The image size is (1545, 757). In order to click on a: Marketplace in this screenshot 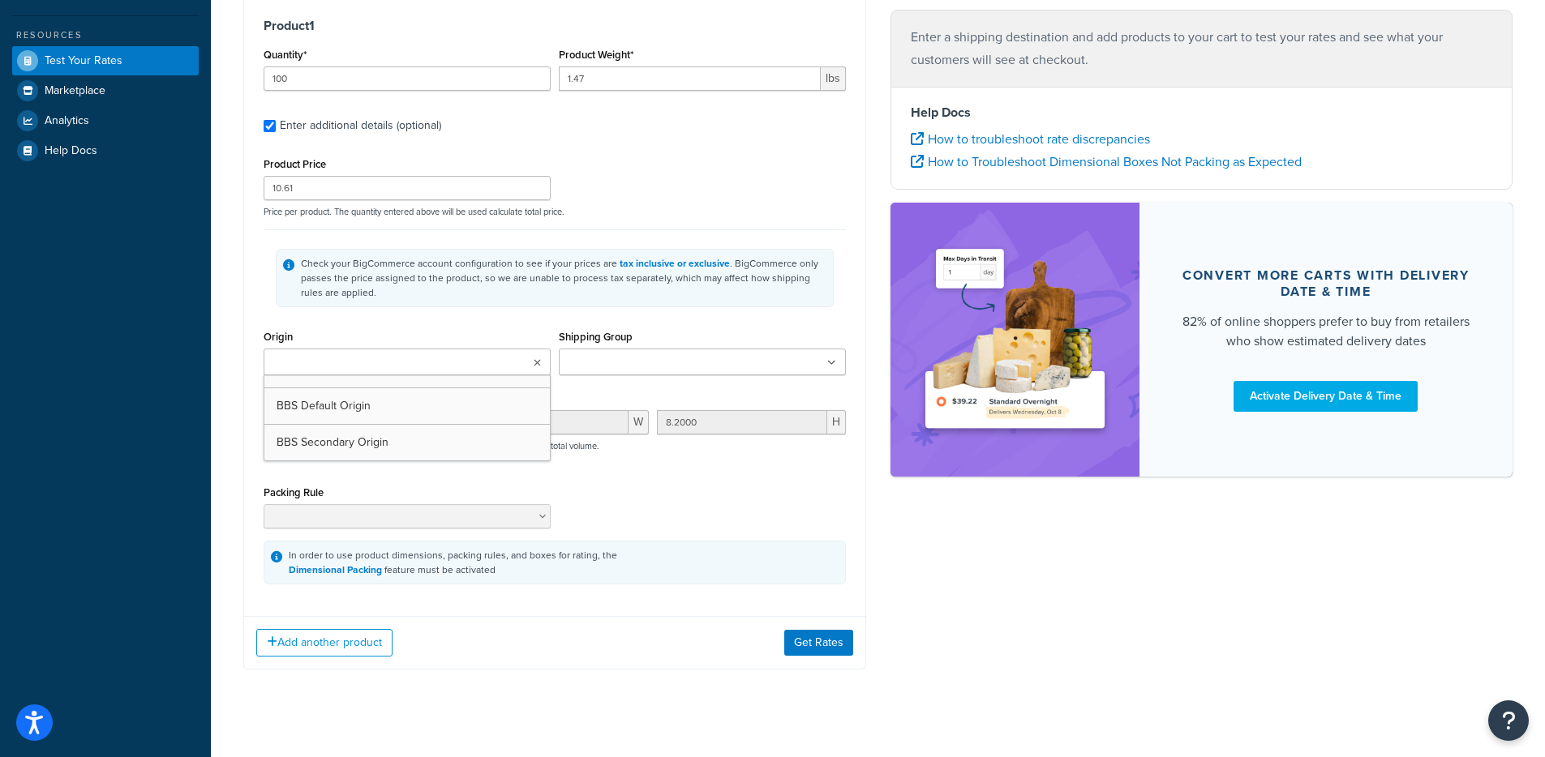, I will do `click(105, 91)`.